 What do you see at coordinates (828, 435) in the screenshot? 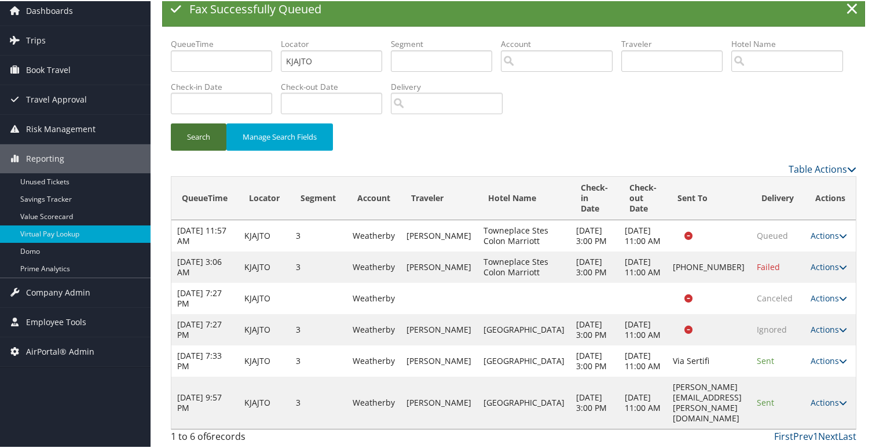
I see `a: Next` at bounding box center [828, 435].